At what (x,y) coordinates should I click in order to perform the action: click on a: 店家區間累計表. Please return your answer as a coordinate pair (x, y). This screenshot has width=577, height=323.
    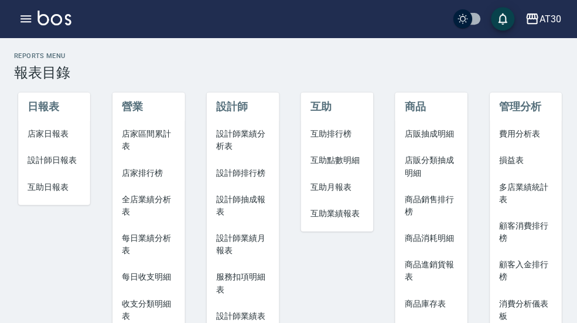
    Looking at the image, I should click on (148, 139).